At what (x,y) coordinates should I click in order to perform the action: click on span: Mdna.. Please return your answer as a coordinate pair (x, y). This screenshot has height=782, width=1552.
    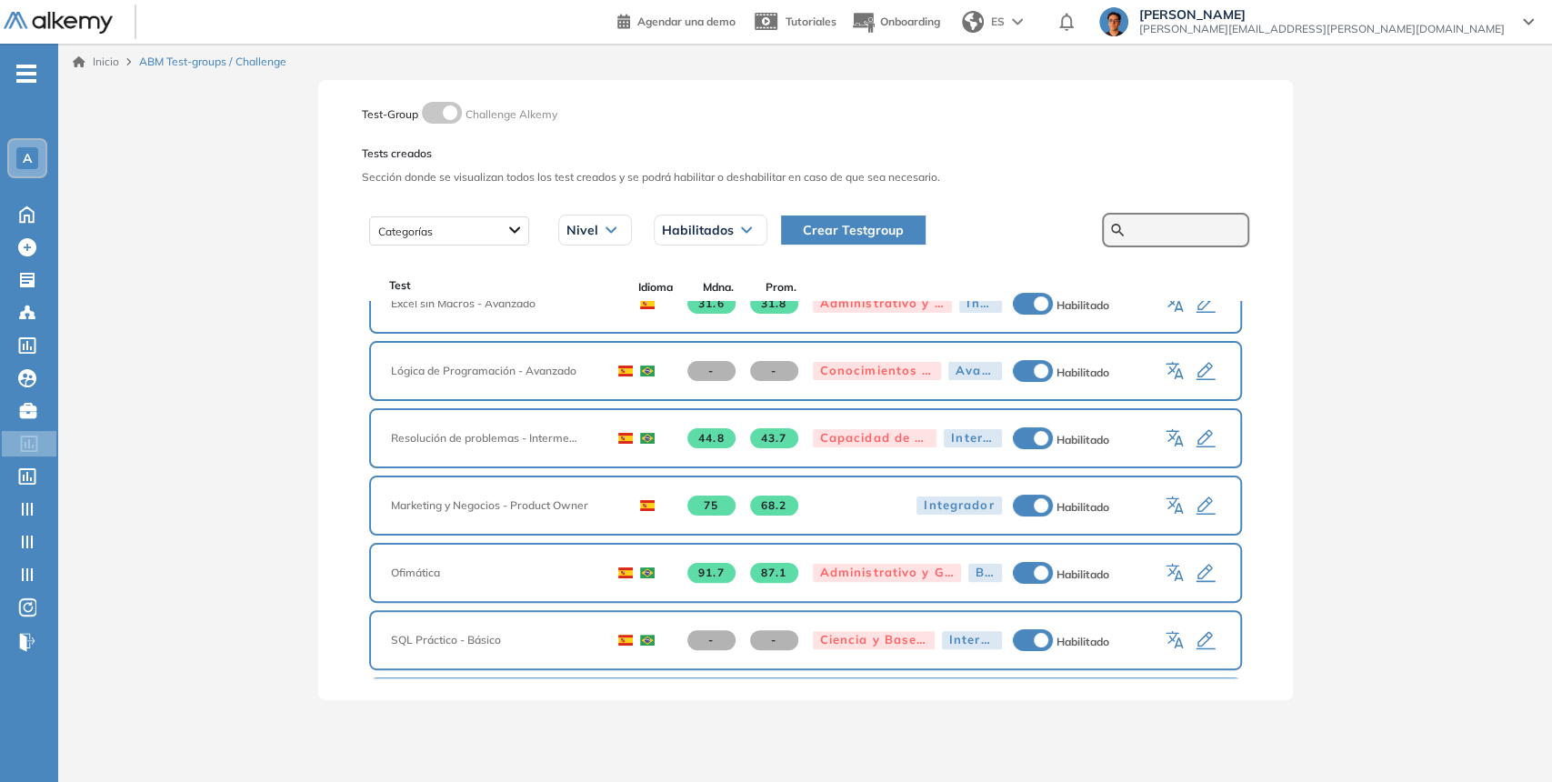
    Looking at the image, I should click on (717, 287).